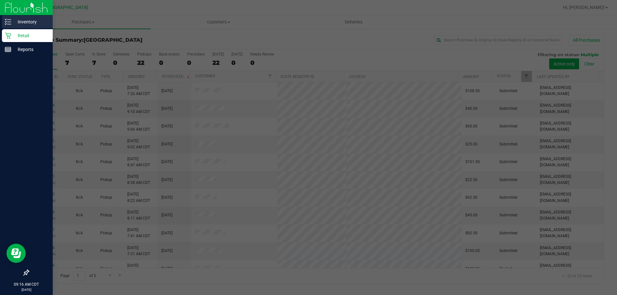 The image size is (617, 295). What do you see at coordinates (8, 36) in the screenshot?
I see `inline-svg: Retail` at bounding box center [8, 36].